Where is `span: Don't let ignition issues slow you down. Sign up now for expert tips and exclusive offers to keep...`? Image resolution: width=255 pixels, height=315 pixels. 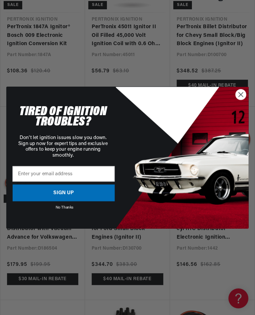
span: Don't let ignition issues slow you down. Sign up now for expert tips and exclusive offers to keep... is located at coordinates (63, 146).